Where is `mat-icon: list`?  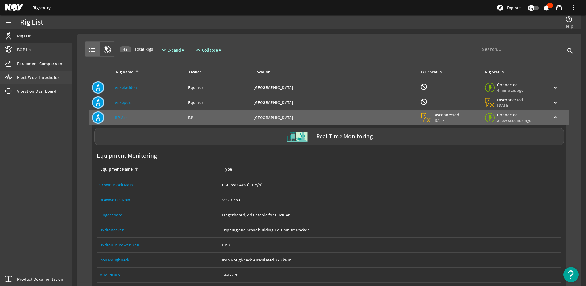
mat-icon: list is located at coordinates (92, 50).